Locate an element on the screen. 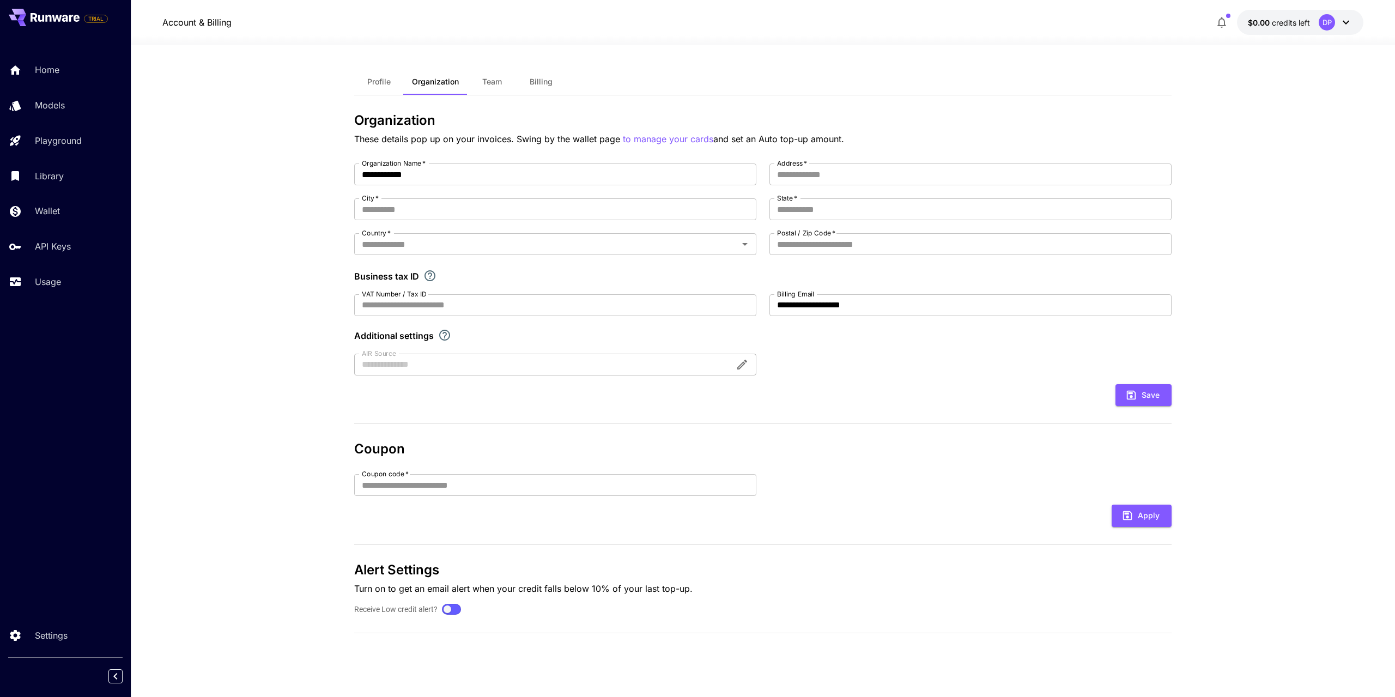 This screenshot has height=697, width=1395. label: Postal / Zip Code is located at coordinates (806, 233).